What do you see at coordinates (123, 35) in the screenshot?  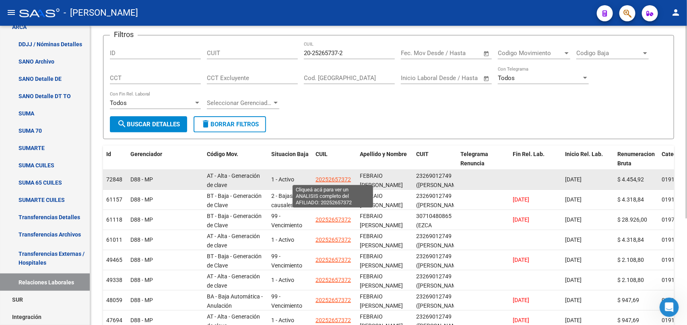 I see `h3: Filtros` at bounding box center [123, 35].